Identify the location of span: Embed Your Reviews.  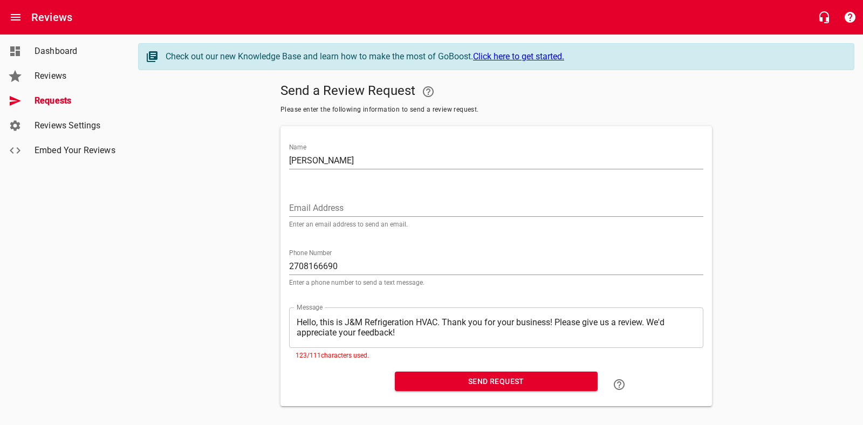
(75, 150).